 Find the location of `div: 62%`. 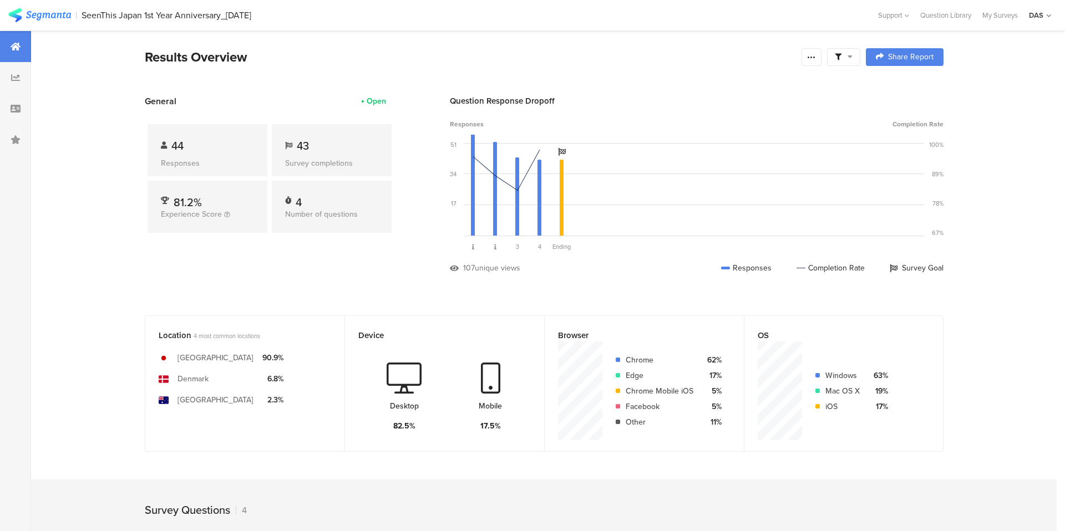

div: 62% is located at coordinates (711, 360).